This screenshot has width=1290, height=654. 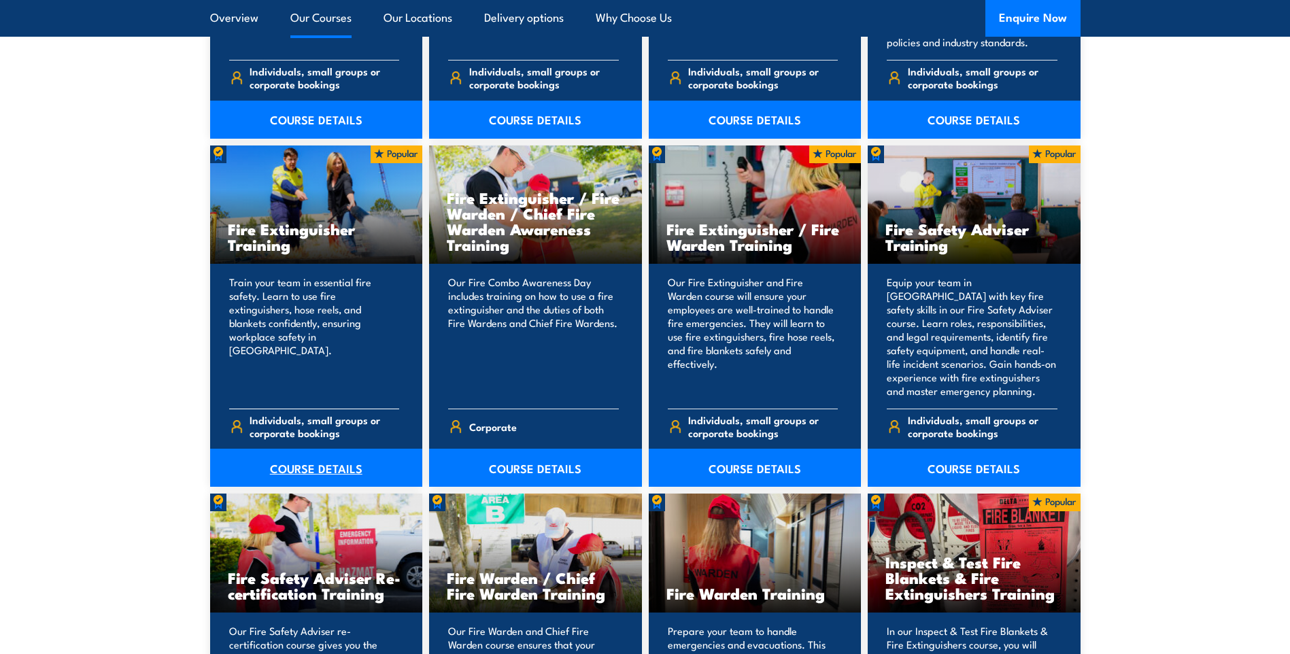 What do you see at coordinates (533, 337) in the screenshot?
I see `p: Our Fire Combo Awareness Day includes training on how to use a fire extinguisher and the duties o...` at bounding box center [533, 337].